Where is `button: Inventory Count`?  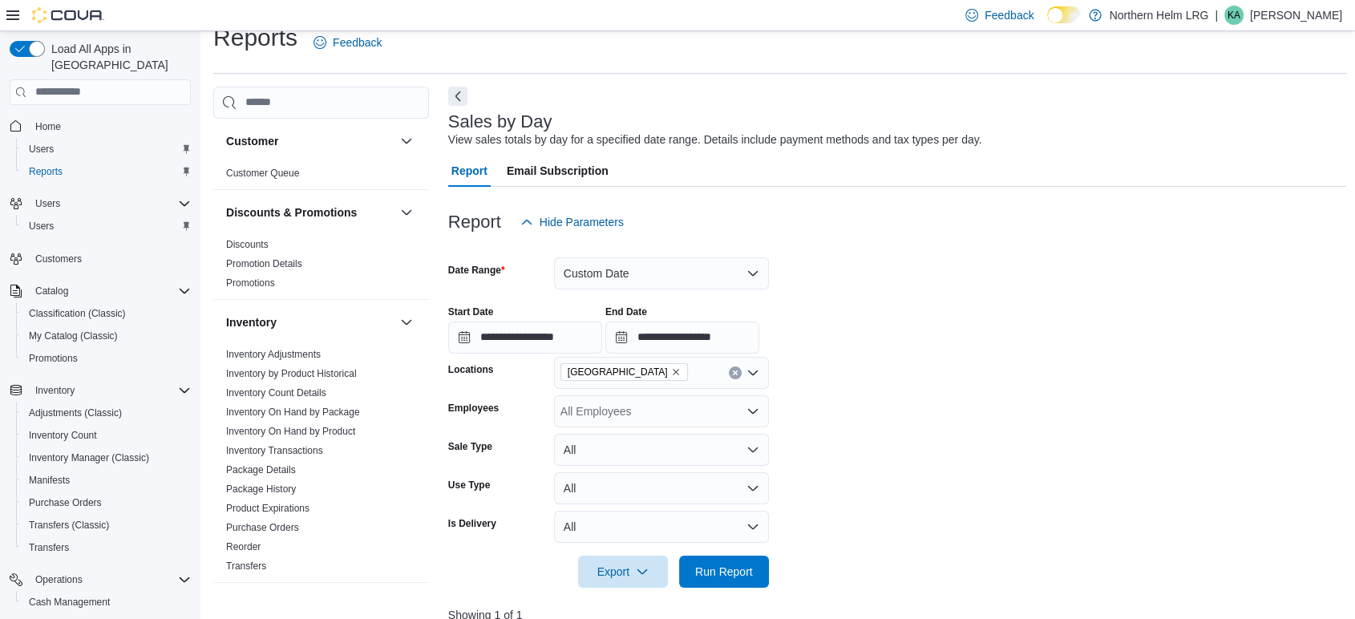
button: Inventory Count is located at coordinates (107, 435).